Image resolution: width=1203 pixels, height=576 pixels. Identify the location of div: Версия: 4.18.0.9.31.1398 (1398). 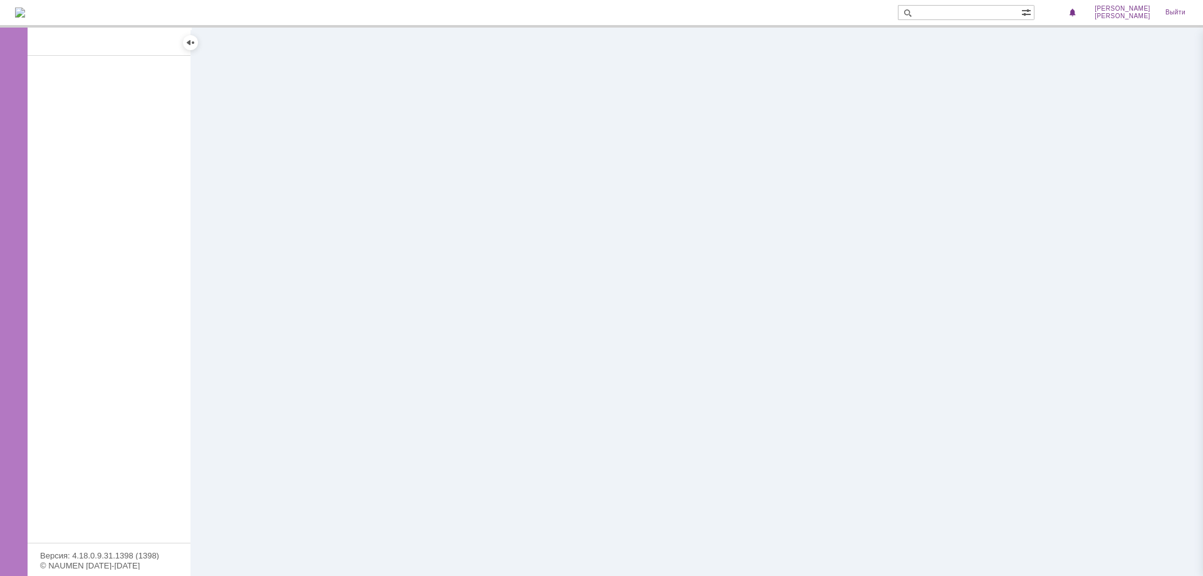
(109, 555).